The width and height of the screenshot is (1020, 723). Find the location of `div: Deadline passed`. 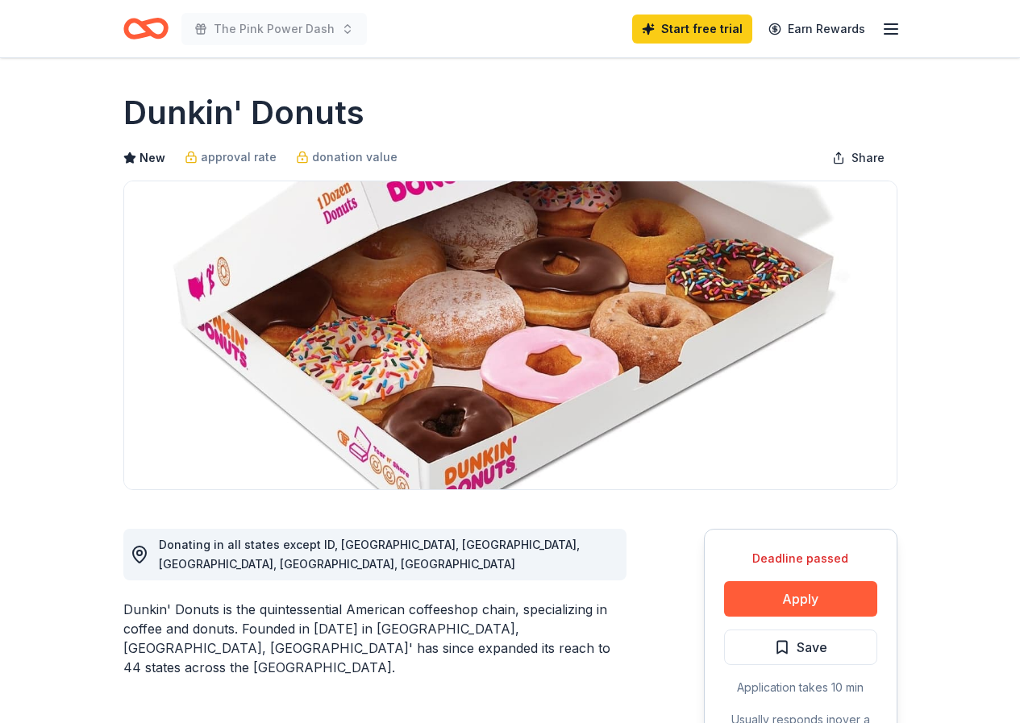

div: Deadline passed is located at coordinates (800, 559).